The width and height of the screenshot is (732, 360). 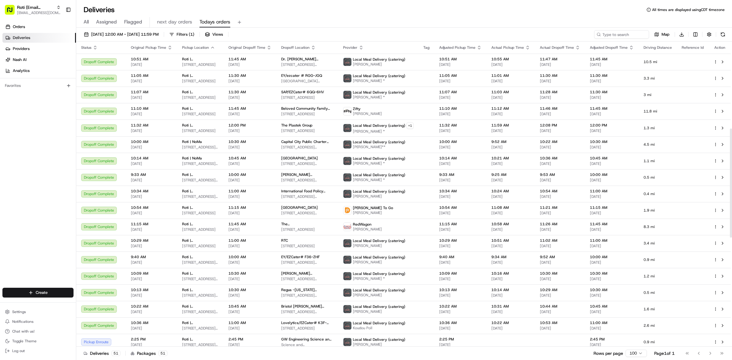 I want to click on span: Views, so click(x=217, y=34).